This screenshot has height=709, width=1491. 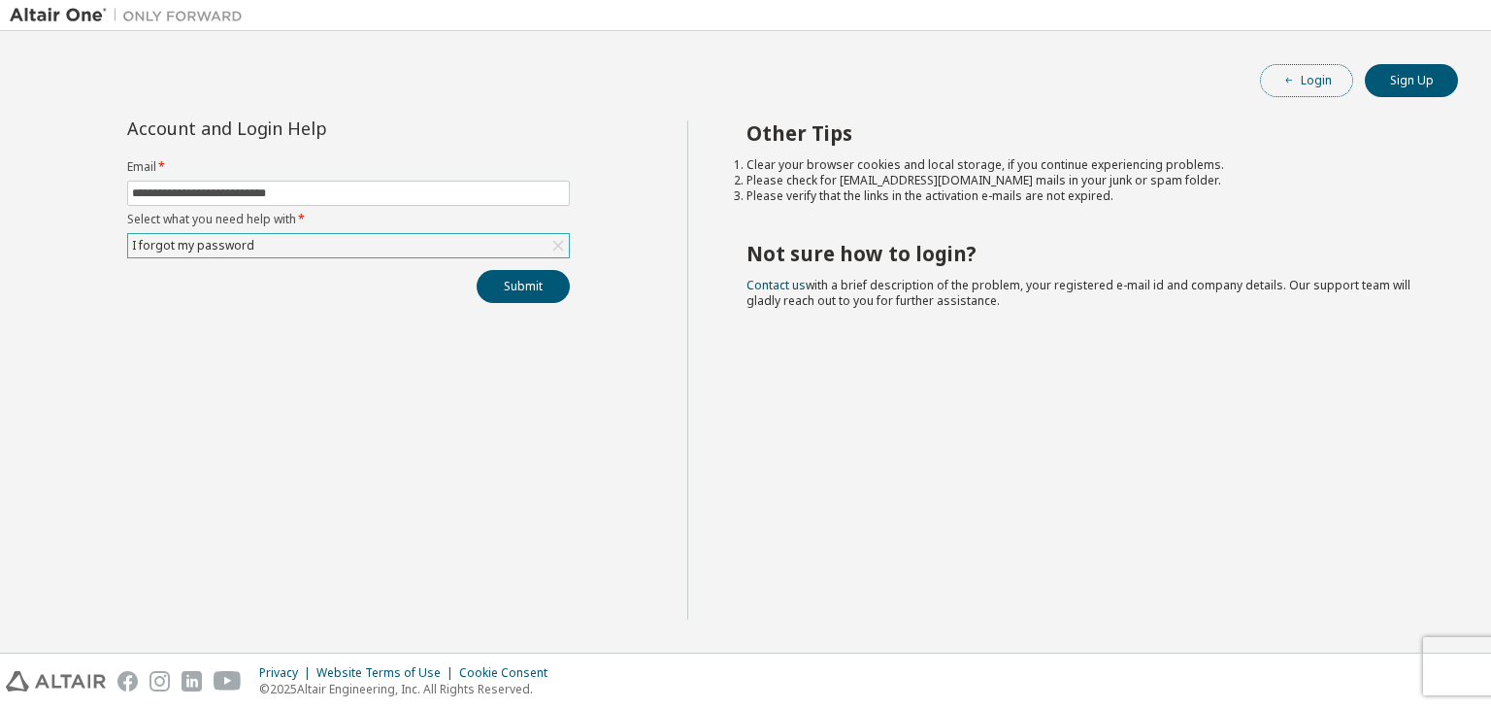 What do you see at coordinates (55, 681) in the screenshot?
I see `img: altair_logo.svg` at bounding box center [55, 681].